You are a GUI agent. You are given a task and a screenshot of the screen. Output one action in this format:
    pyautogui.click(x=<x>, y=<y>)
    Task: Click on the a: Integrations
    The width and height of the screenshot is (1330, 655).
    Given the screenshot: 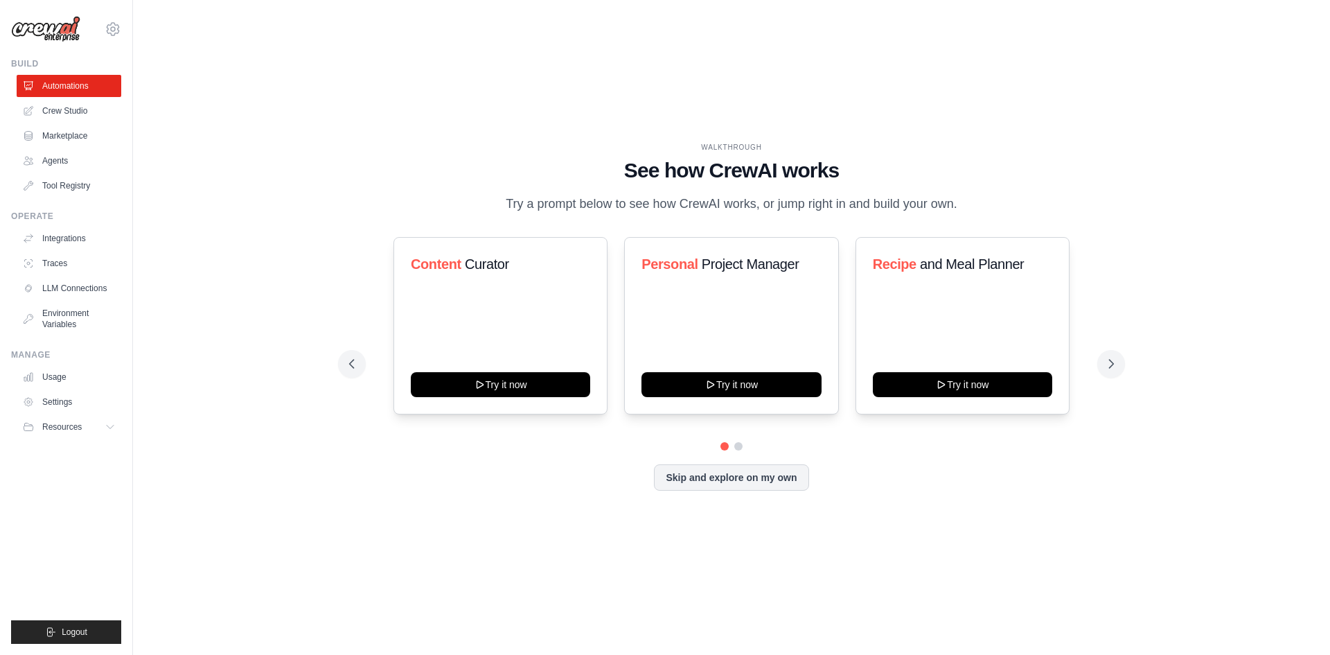 What is the action you would take?
    pyautogui.click(x=69, y=238)
    